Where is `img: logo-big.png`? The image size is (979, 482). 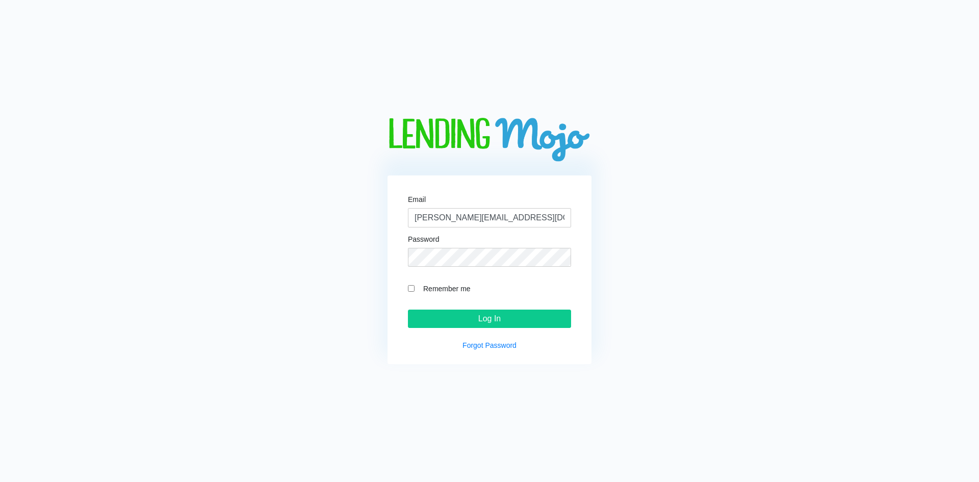
img: logo-big.png is located at coordinates (490, 140).